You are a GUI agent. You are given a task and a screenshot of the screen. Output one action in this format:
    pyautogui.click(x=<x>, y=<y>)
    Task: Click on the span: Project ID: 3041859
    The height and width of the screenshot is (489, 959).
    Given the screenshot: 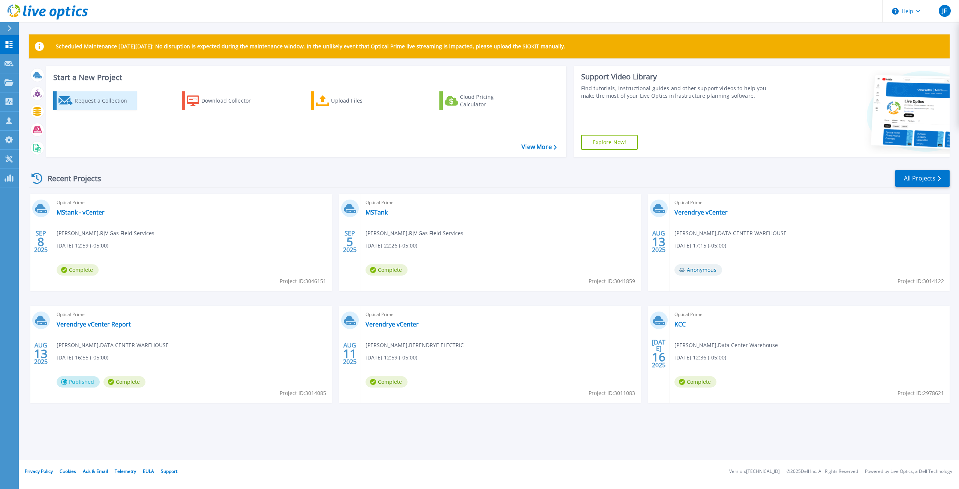 What is the action you would take?
    pyautogui.click(x=612, y=281)
    